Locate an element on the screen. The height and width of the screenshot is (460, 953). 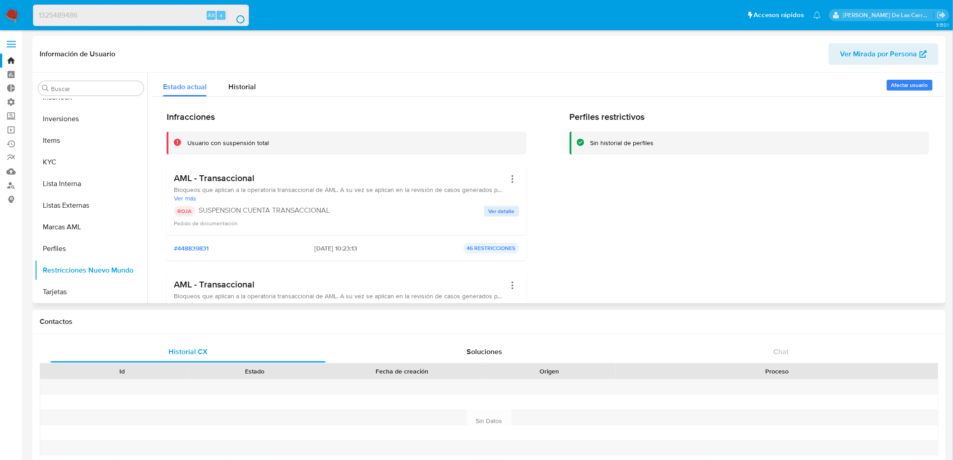
p: delfina.delascarreras@mercadolibre.com is located at coordinates (889, 15).